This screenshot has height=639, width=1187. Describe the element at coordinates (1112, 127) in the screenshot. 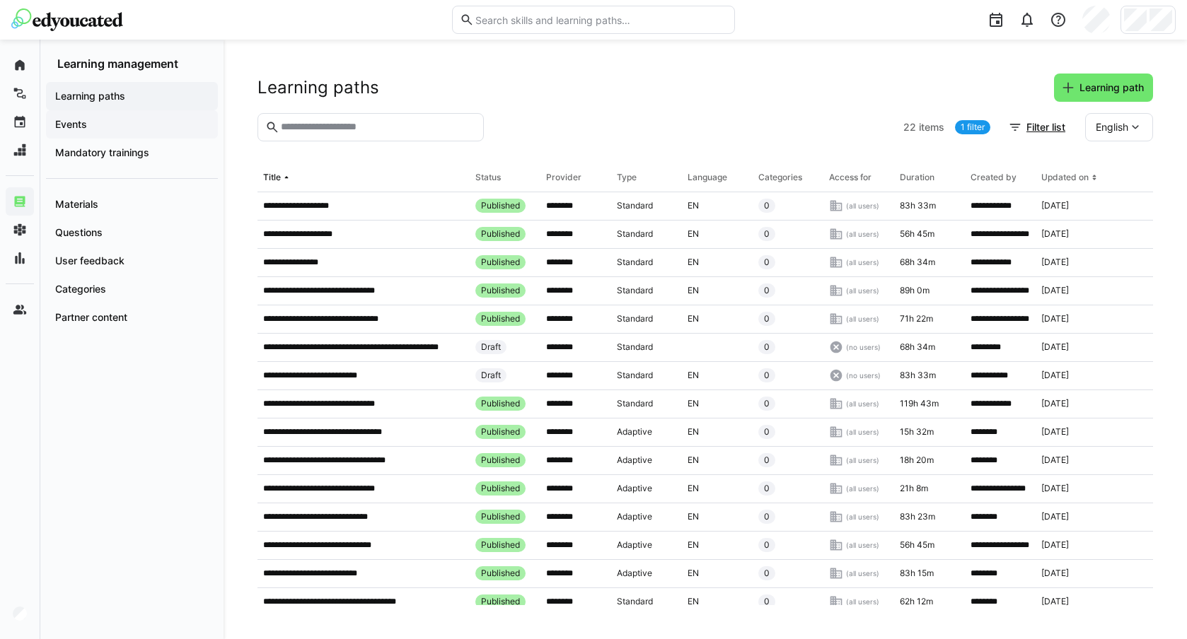

I see `span: English` at that location.